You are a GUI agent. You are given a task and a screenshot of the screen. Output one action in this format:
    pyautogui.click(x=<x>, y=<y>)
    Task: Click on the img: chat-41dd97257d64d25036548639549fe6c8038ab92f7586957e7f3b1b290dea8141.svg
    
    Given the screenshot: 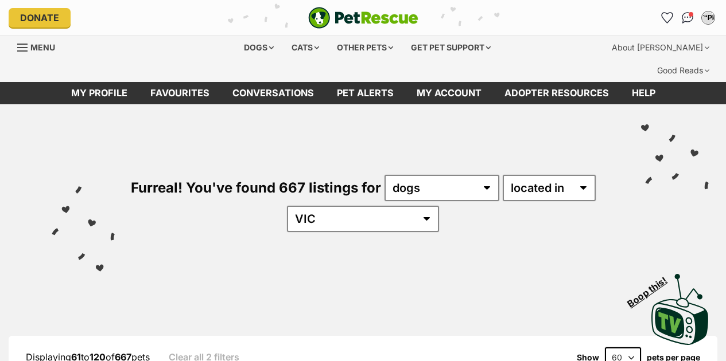 What is the action you would take?
    pyautogui.click(x=687, y=18)
    